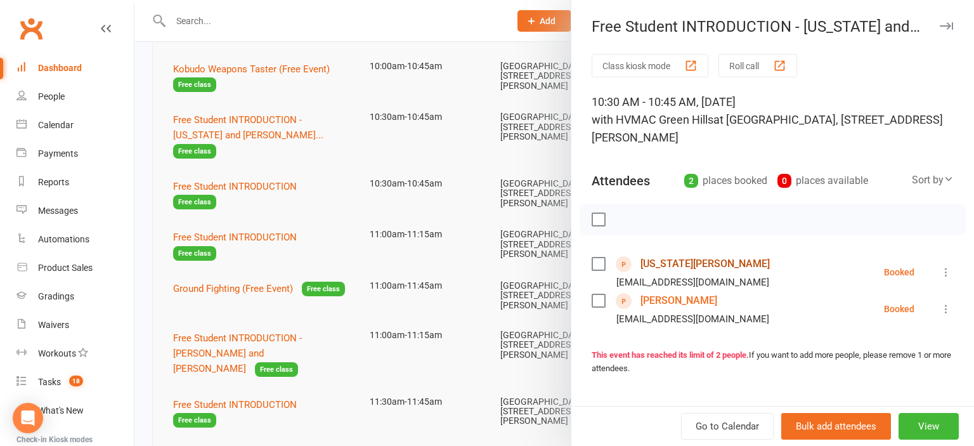  I want to click on a: Tasks 18, so click(75, 382).